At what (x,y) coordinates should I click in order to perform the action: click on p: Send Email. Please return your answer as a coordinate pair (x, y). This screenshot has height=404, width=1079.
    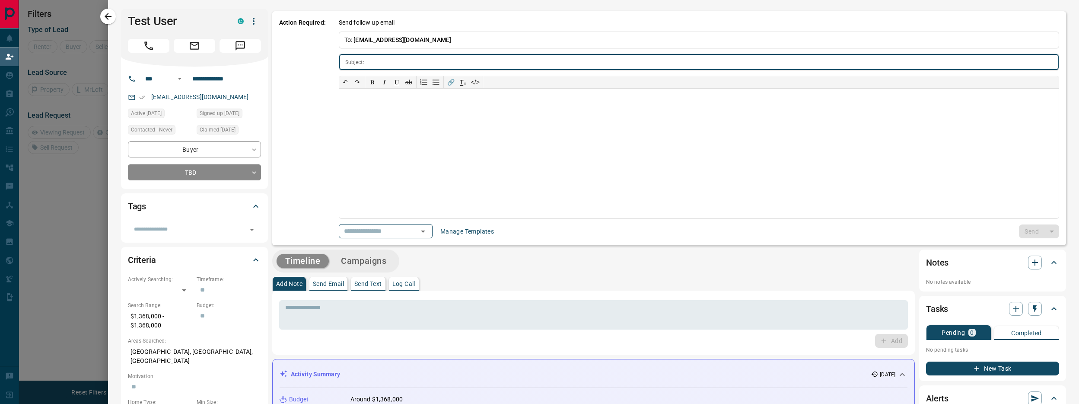
    Looking at the image, I should click on (328, 283).